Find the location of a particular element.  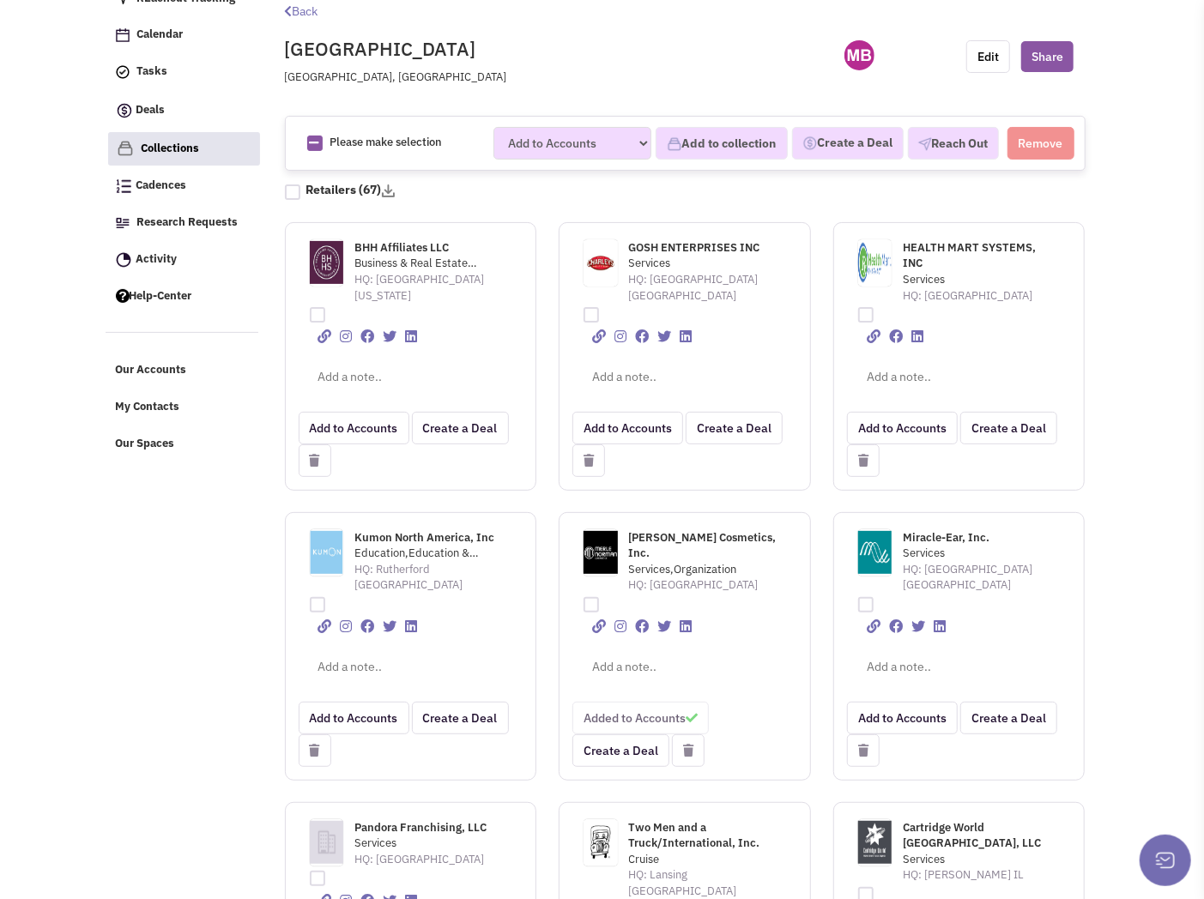

span: Two Men and a Truck/International, Inc. is located at coordinates (694, 836).